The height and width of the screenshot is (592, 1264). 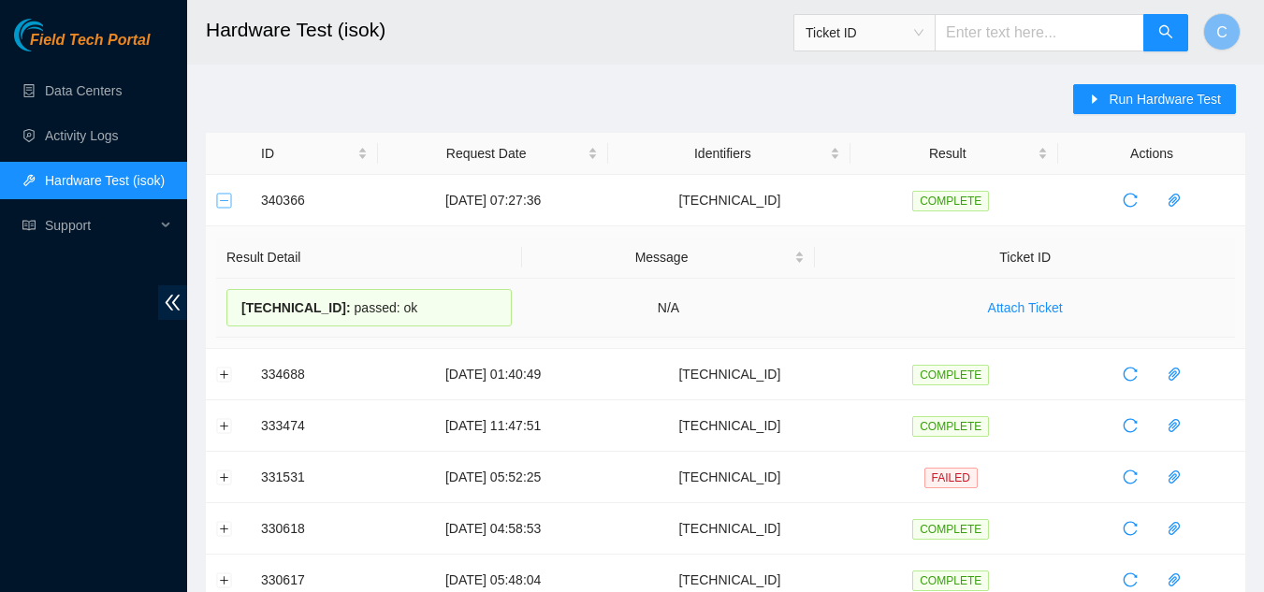 What do you see at coordinates (81, 136) in the screenshot?
I see `a: Activity Logs` at bounding box center [81, 136].